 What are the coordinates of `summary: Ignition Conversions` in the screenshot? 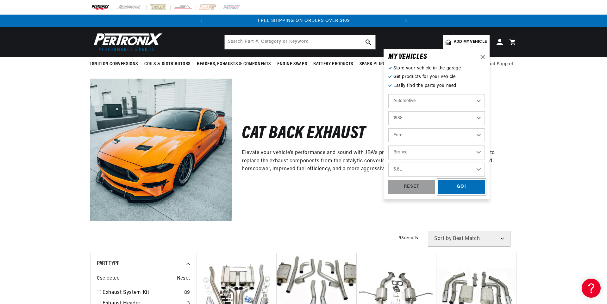 It's located at (116, 64).